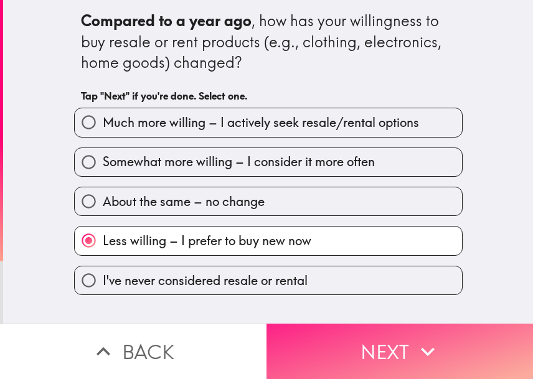 The height and width of the screenshot is (379, 533). I want to click on button: About the same – no change, so click(268, 201).